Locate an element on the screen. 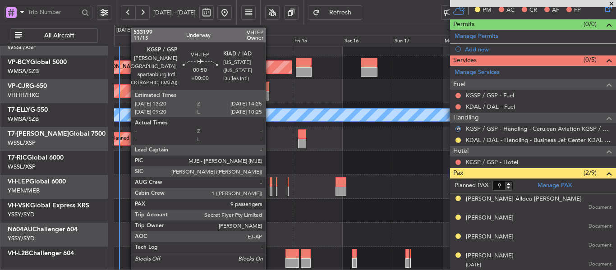 The width and height of the screenshot is (616, 270). span: N604AU is located at coordinates (20, 230).